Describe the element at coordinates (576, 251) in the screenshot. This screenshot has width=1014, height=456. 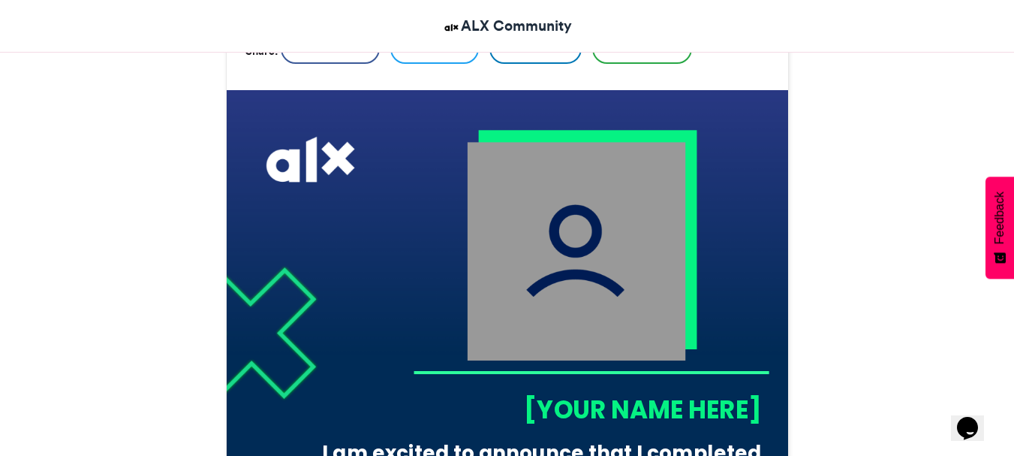
I see `img: user_filled.png` at that location.